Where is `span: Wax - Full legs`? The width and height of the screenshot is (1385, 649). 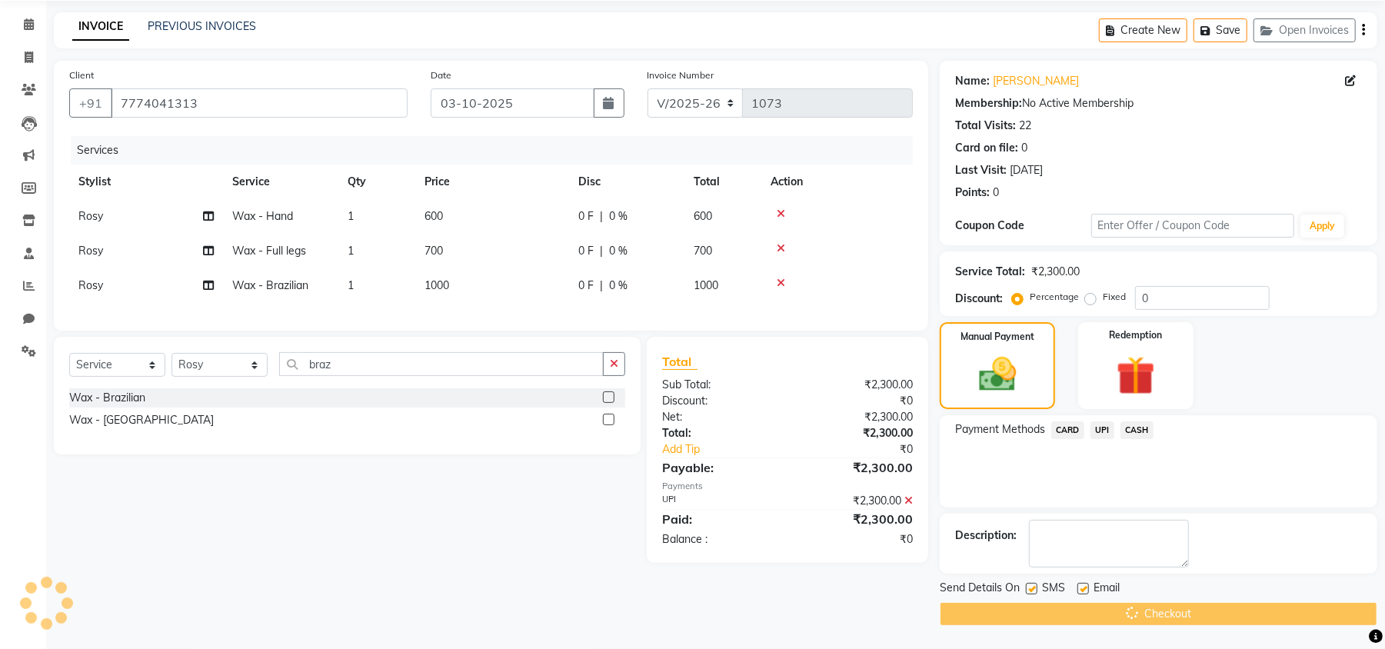
span: Wax - Full legs is located at coordinates (269, 251).